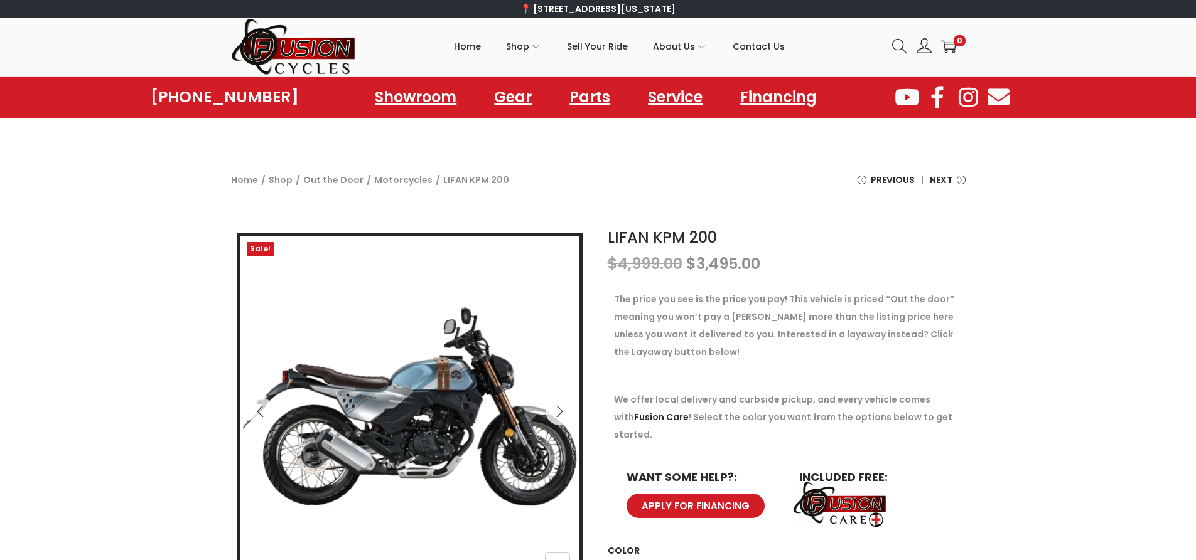 The height and width of the screenshot is (560, 1196). Describe the element at coordinates (695, 506) in the screenshot. I see `a: APPLY FOR FINANCING` at that location.